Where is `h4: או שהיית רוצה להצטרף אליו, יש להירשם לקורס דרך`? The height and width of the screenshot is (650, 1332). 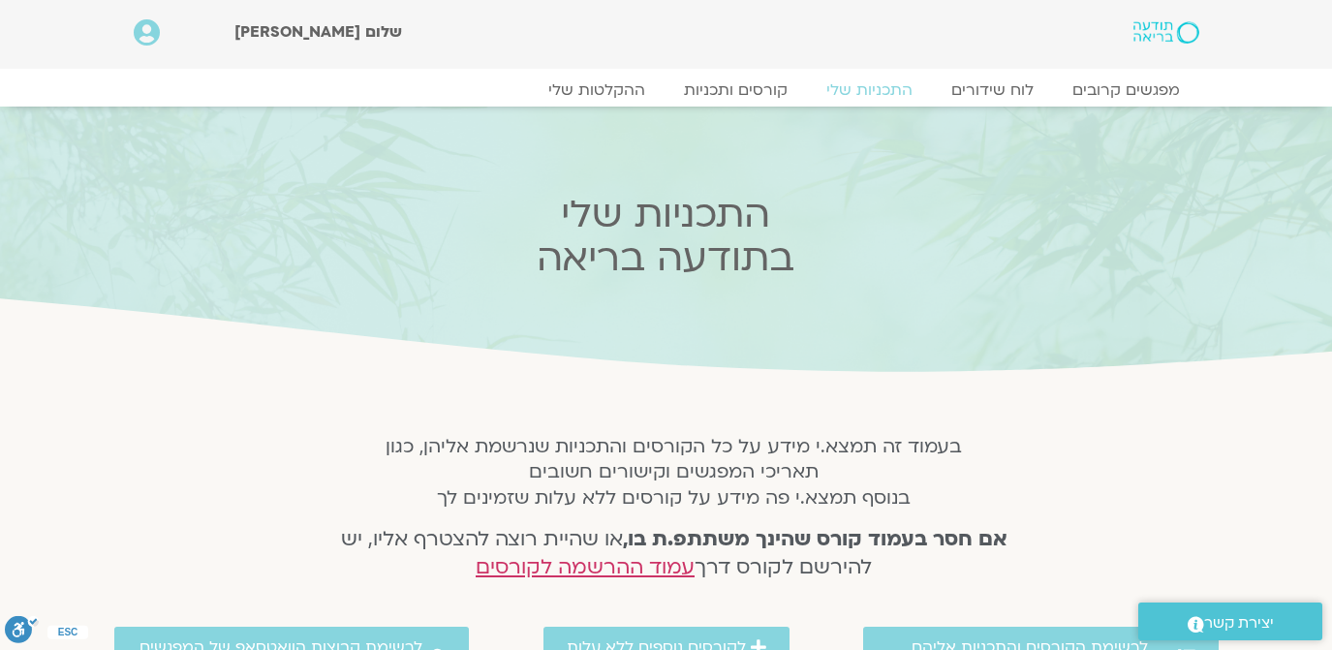 h4: או שהיית רוצה להצטרף אליו, יש להירשם לקורס דרך is located at coordinates (673, 554).